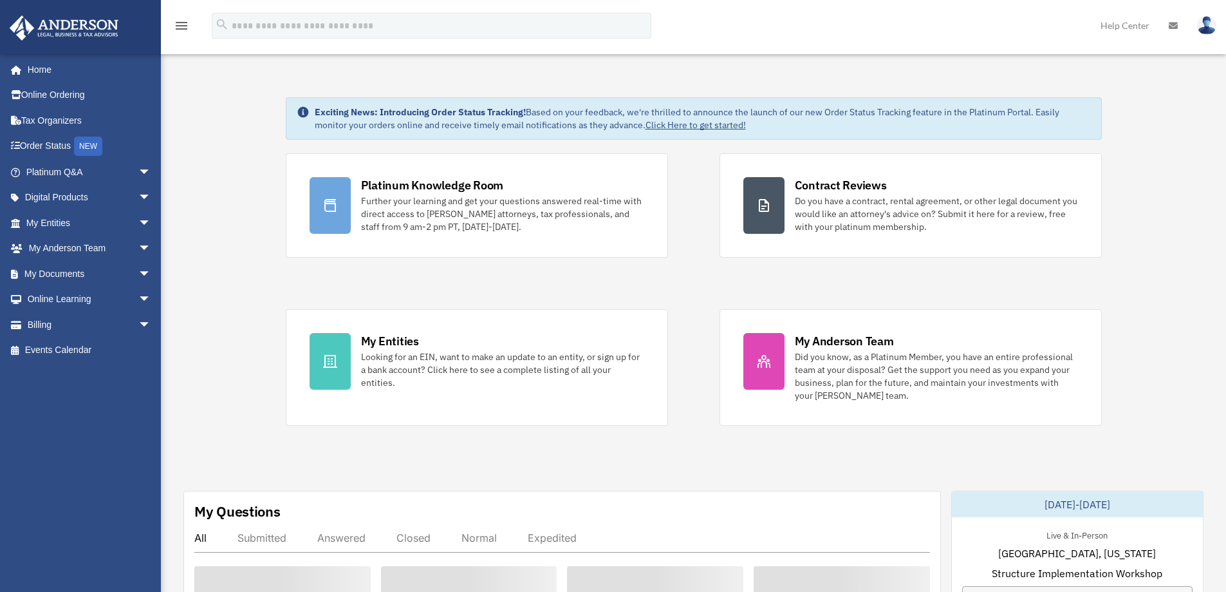  What do you see at coordinates (503, 214) in the screenshot?
I see `div: Further your learning and get your questions answered real-time with direct access to [PERSON_NAM...` at bounding box center [503, 214].